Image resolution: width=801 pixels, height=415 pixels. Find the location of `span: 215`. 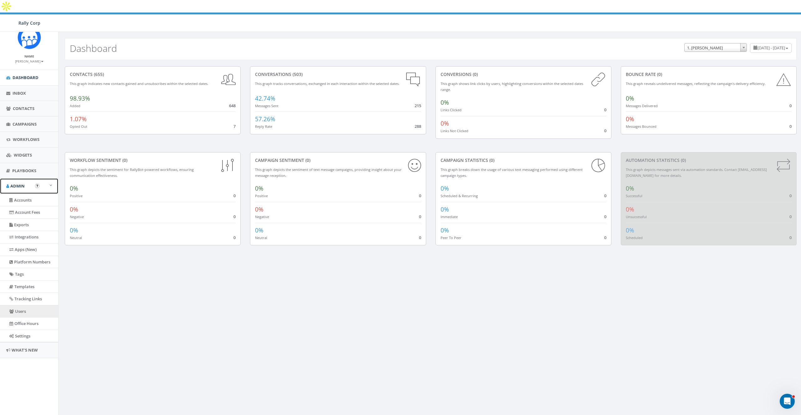

span: 215 is located at coordinates (417, 106).